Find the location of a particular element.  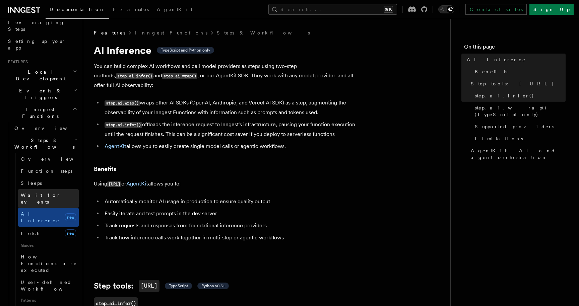

a: Sign Up is located at coordinates (551, 9).